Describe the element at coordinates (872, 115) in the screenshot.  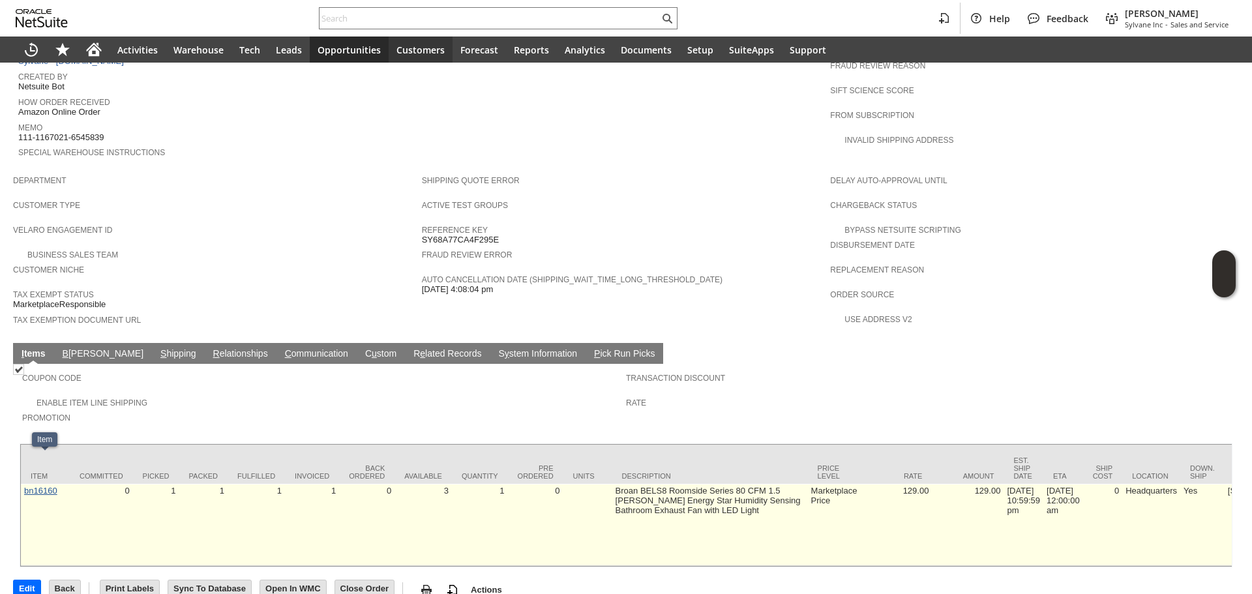
I see `a: From Subscription` at that location.